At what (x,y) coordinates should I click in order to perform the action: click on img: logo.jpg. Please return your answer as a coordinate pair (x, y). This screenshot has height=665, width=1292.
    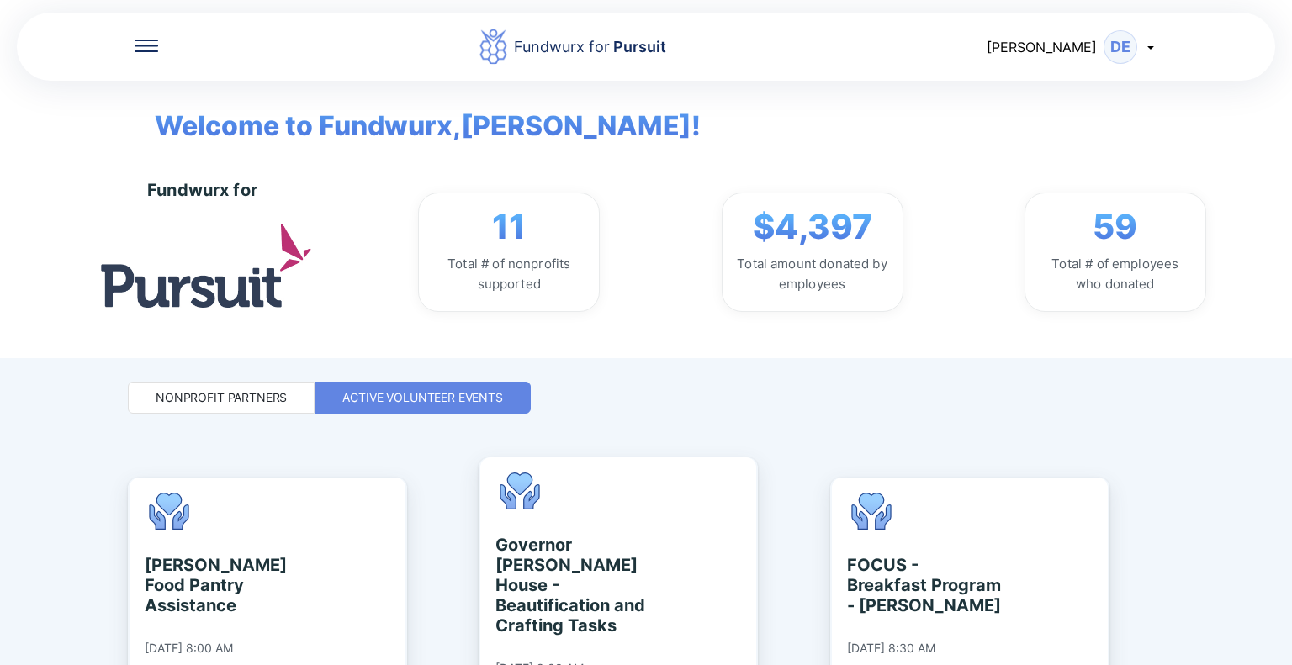
    Looking at the image, I should click on (206, 265).